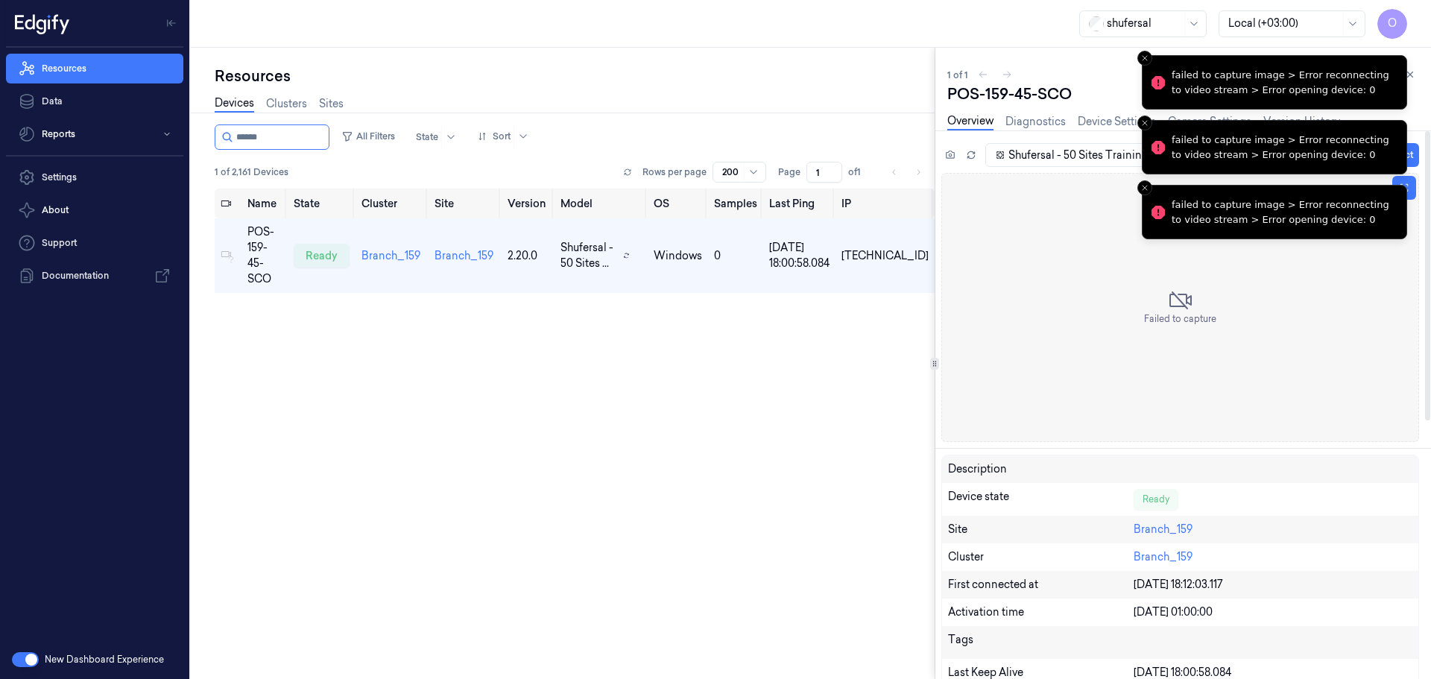 The image size is (1431, 679). What do you see at coordinates (1393, 24) in the screenshot?
I see `span: O` at bounding box center [1393, 24].